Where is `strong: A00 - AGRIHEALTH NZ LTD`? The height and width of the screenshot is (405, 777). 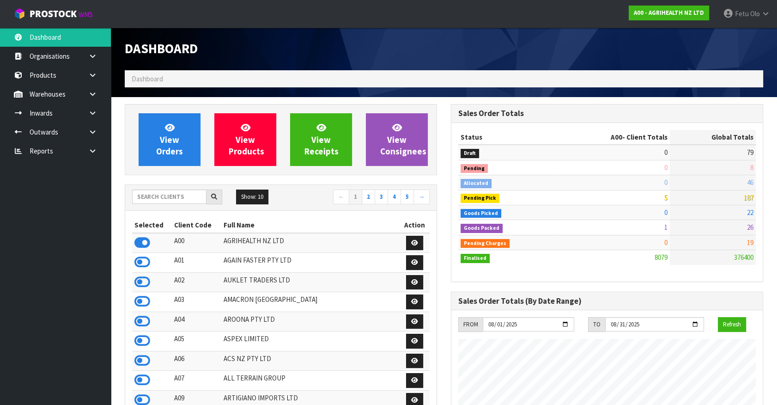
strong: A00 - AGRIHEALTH NZ LTD is located at coordinates (669, 12).